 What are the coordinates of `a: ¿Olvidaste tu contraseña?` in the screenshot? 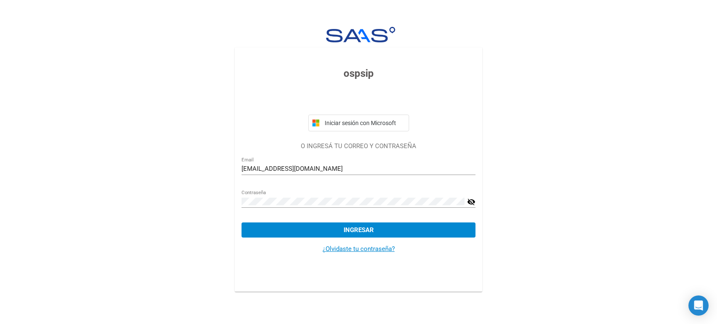 It's located at (359, 249).